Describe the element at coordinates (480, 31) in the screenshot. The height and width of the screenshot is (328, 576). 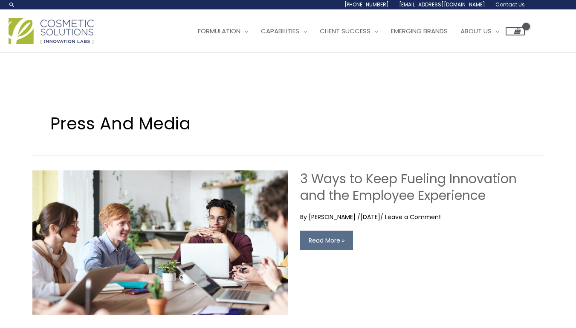
I see `a: About Us` at that location.